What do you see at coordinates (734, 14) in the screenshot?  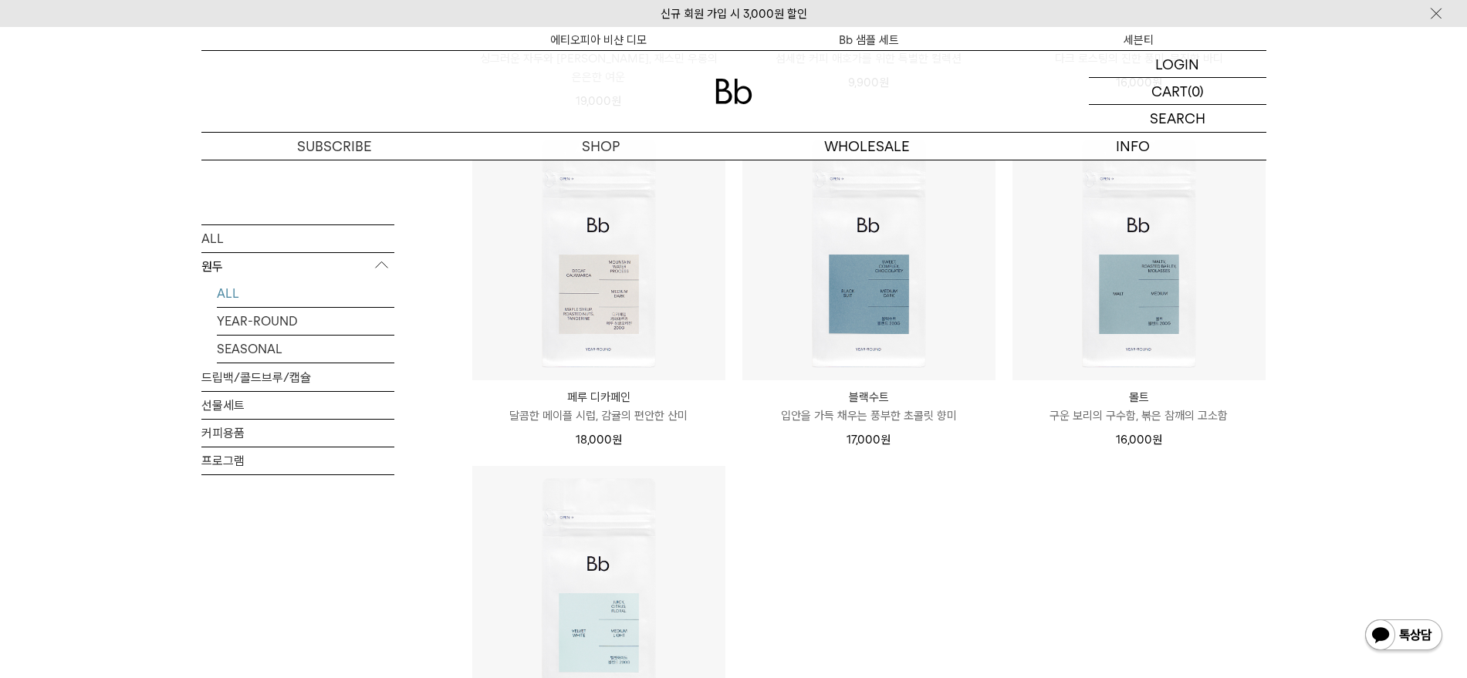 I see `a: 신규 회원 가입 시 3,000원 할인` at bounding box center [734, 14].